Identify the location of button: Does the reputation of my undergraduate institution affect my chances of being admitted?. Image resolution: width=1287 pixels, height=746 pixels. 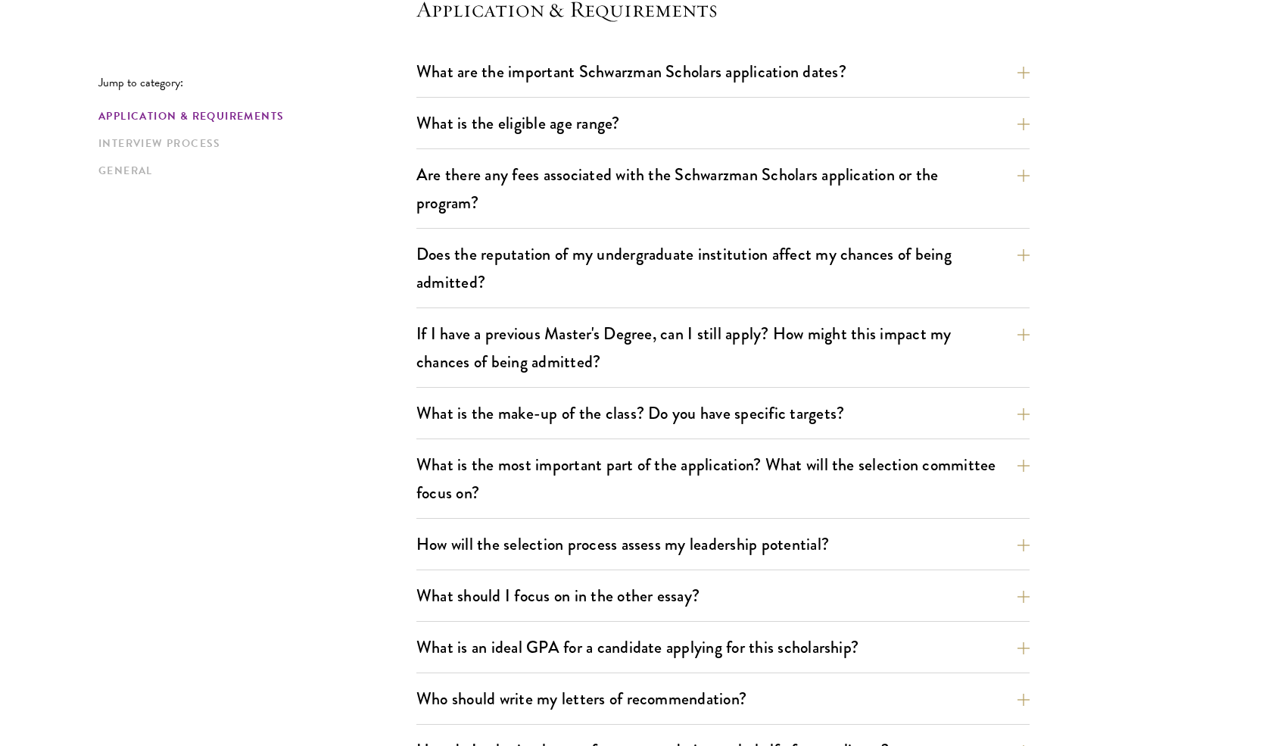
(723, 268).